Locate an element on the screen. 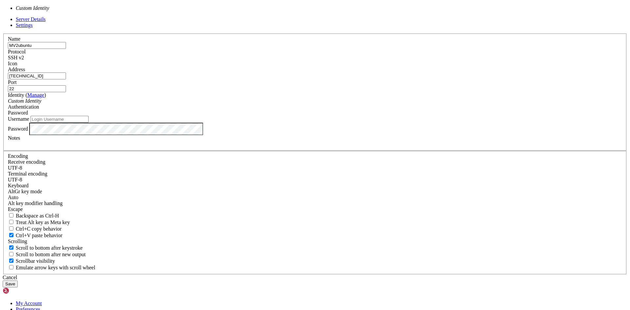 The image size is (630, 310). span: Escape is located at coordinates (15, 209).